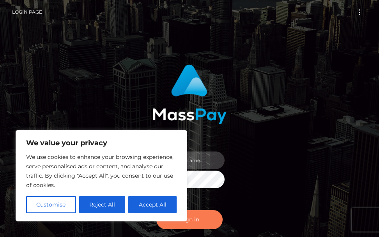  Describe the element at coordinates (360, 12) in the screenshot. I see `button: Toggle navigation` at that location.